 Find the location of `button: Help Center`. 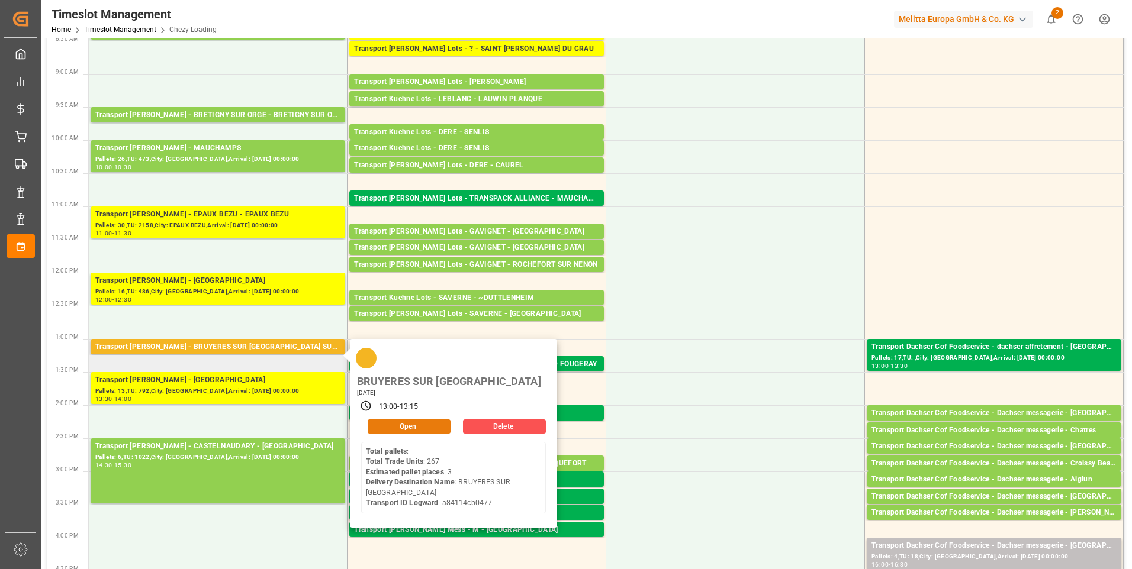

button: Help Center is located at coordinates (1077, 19).